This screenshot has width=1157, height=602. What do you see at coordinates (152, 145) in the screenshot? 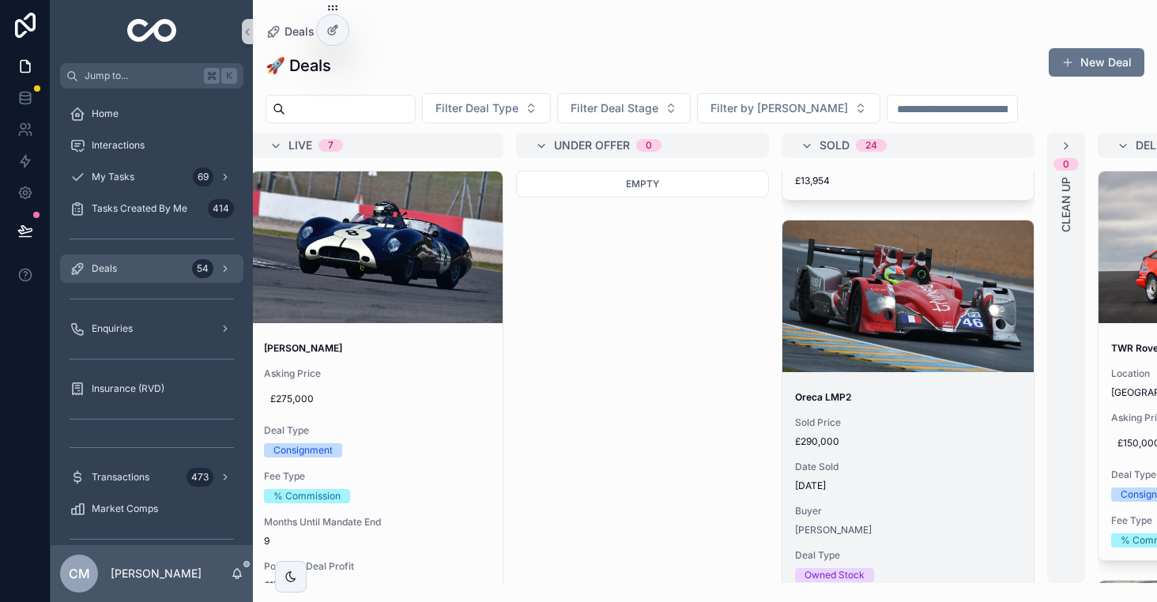
I see `a: Interactions` at bounding box center [152, 145].